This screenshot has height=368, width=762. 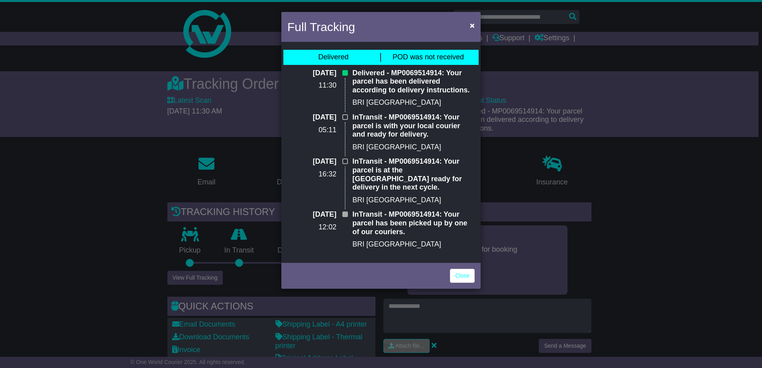 I want to click on div: Delivered, so click(x=333, y=57).